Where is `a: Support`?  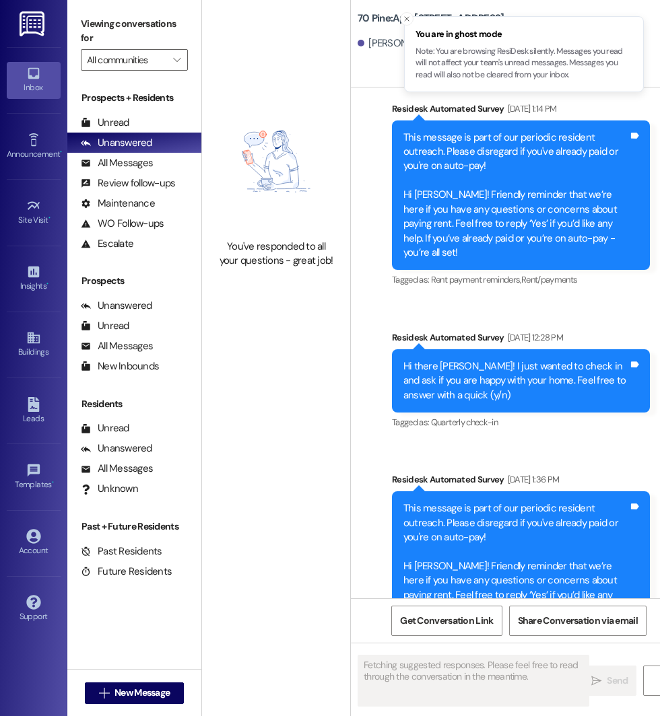
a: Support is located at coordinates (34, 609).